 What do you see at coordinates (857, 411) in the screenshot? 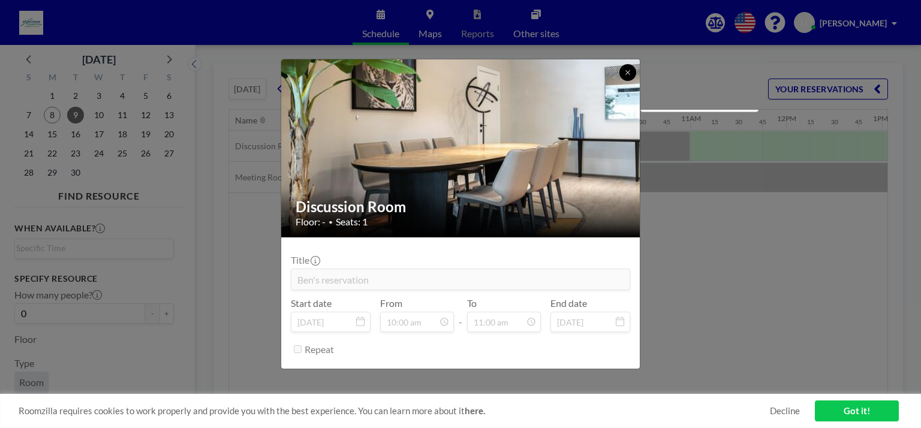
I see `a: Got it!` at bounding box center [857, 411].